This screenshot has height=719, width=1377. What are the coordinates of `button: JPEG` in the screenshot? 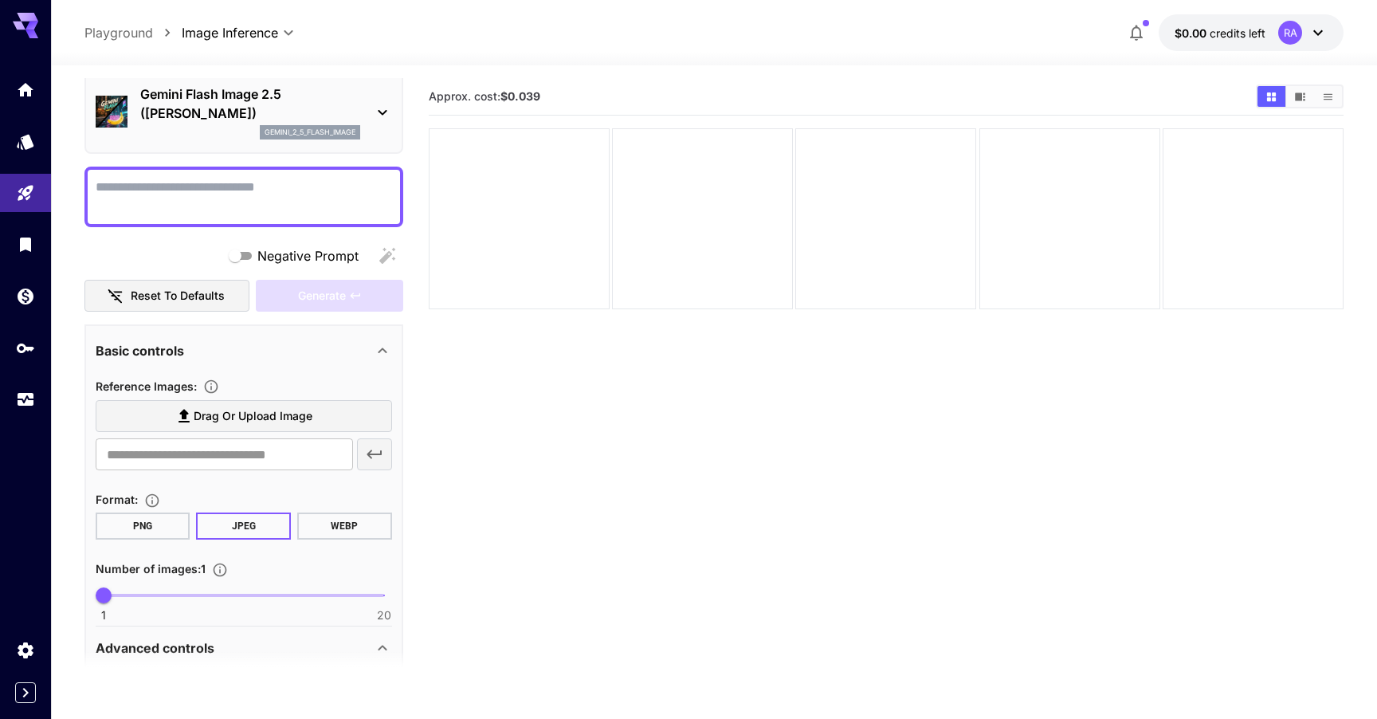 It's located at (243, 526).